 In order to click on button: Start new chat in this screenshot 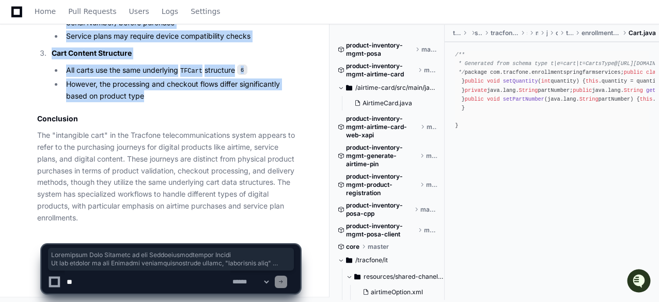, I will do `click(182, 86)`.